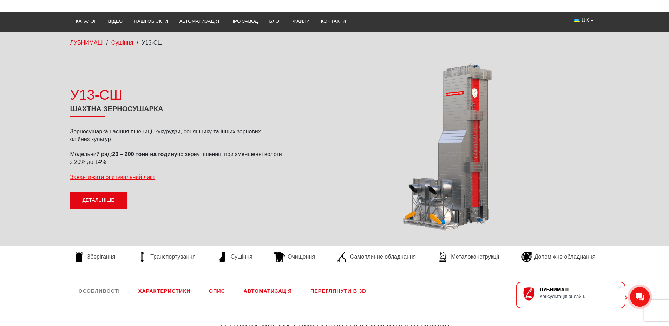  Describe the element at coordinates (99, 291) in the screenshot. I see `a: Особливості` at that location.